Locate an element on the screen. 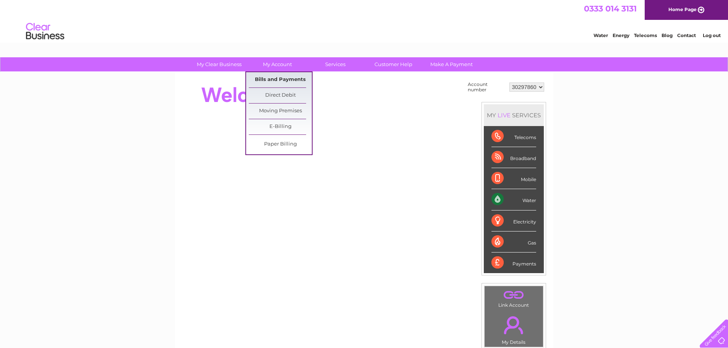  div: Gas is located at coordinates (514, 242).